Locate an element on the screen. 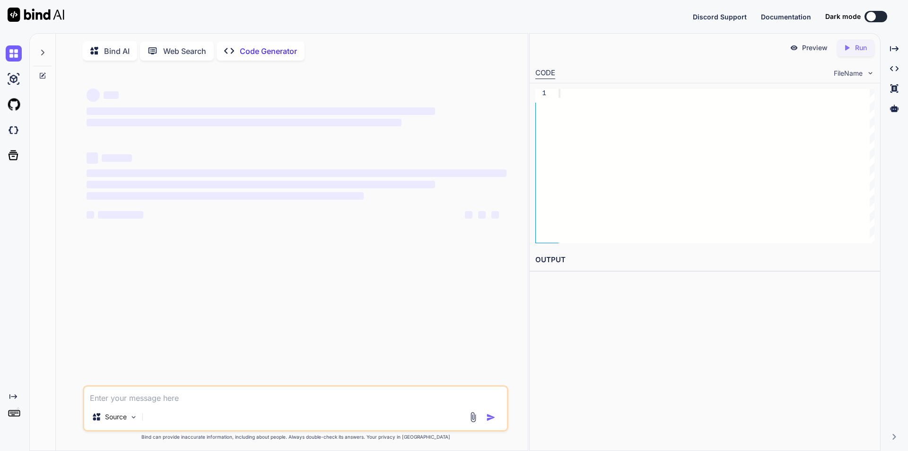  span: Documentation is located at coordinates (786, 17).